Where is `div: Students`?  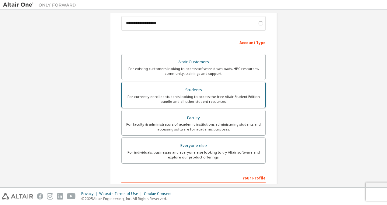
div: Students is located at coordinates (193, 90).